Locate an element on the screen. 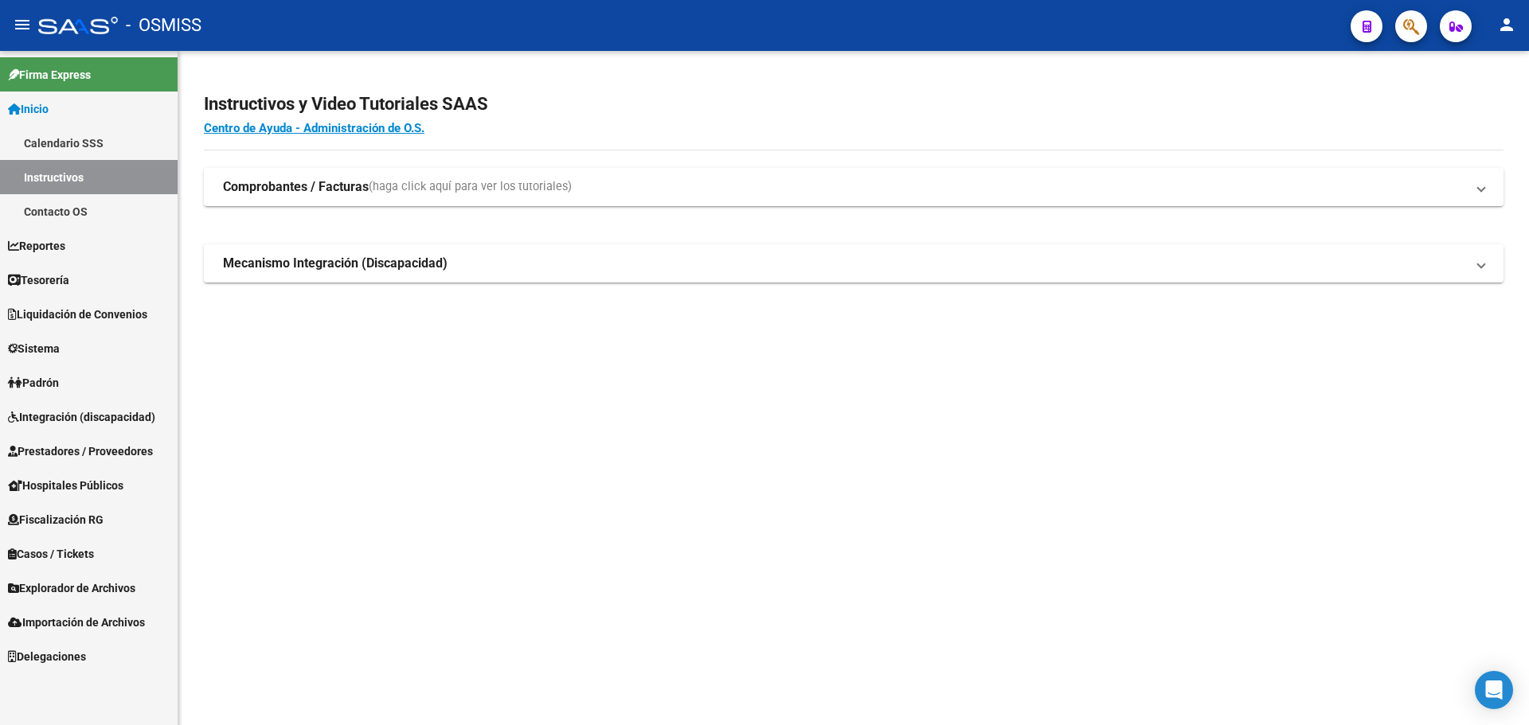 This screenshot has height=725, width=1529. span: Fiscalización RG is located at coordinates (56, 520).